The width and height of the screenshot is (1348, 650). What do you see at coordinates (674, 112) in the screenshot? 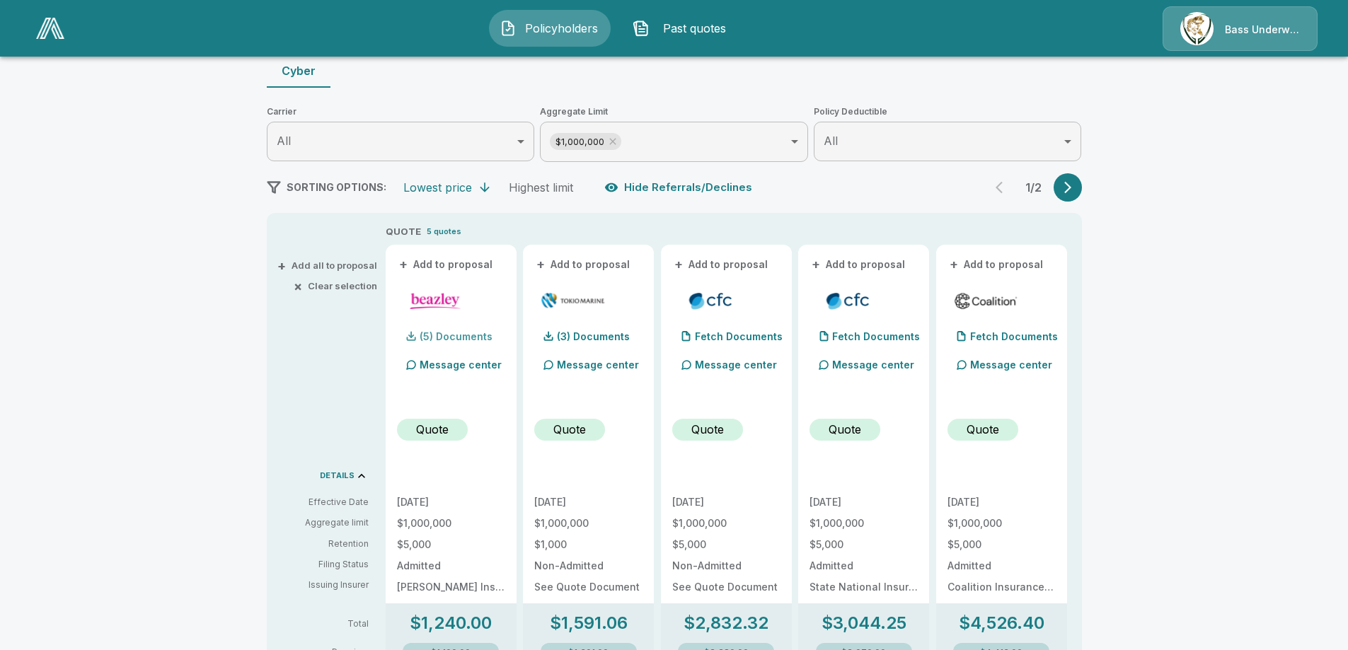
I see `span: Aggregate Limit` at bounding box center [674, 112].